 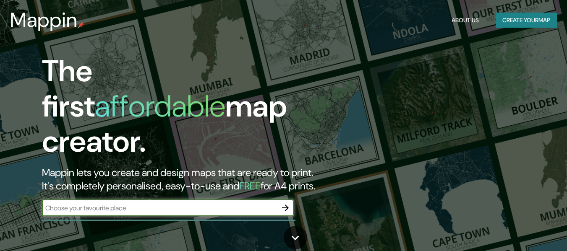 What do you see at coordinates (160, 106) in the screenshot?
I see `h1: affordable` at bounding box center [160, 106].